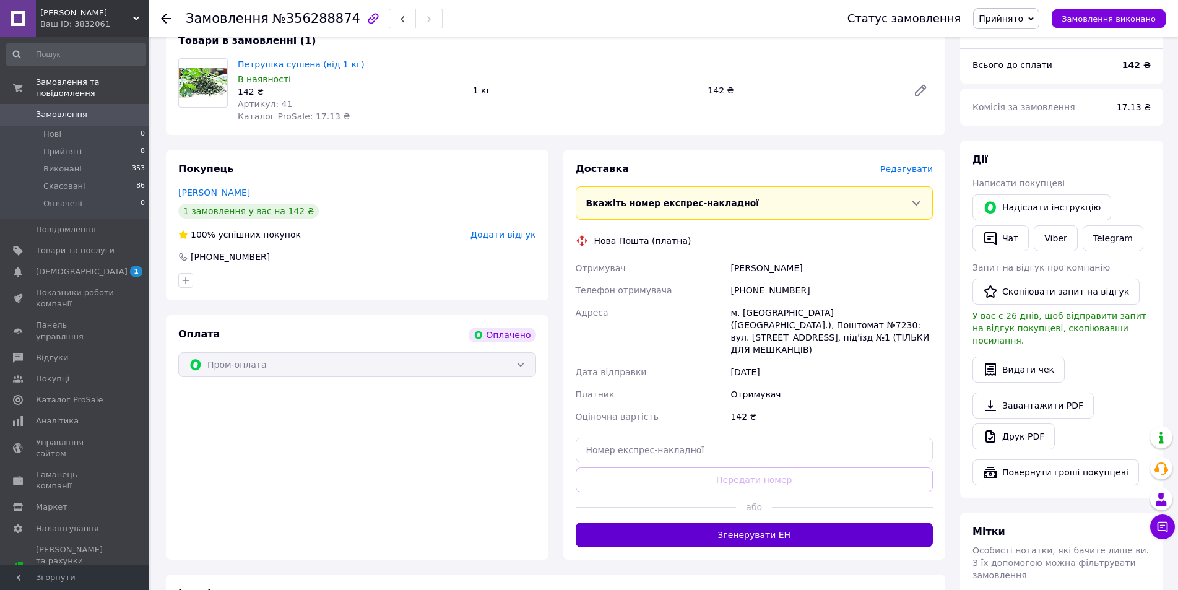  Describe the element at coordinates (906, 169) in the screenshot. I see `span: Редагувати` at that location.